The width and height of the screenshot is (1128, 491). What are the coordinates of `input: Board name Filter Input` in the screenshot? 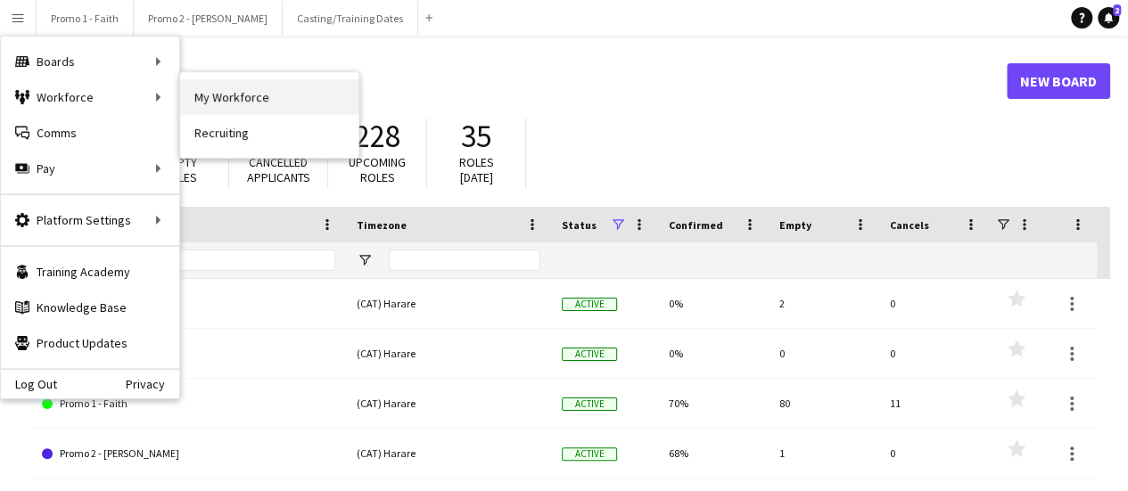 It's located at (204, 260).